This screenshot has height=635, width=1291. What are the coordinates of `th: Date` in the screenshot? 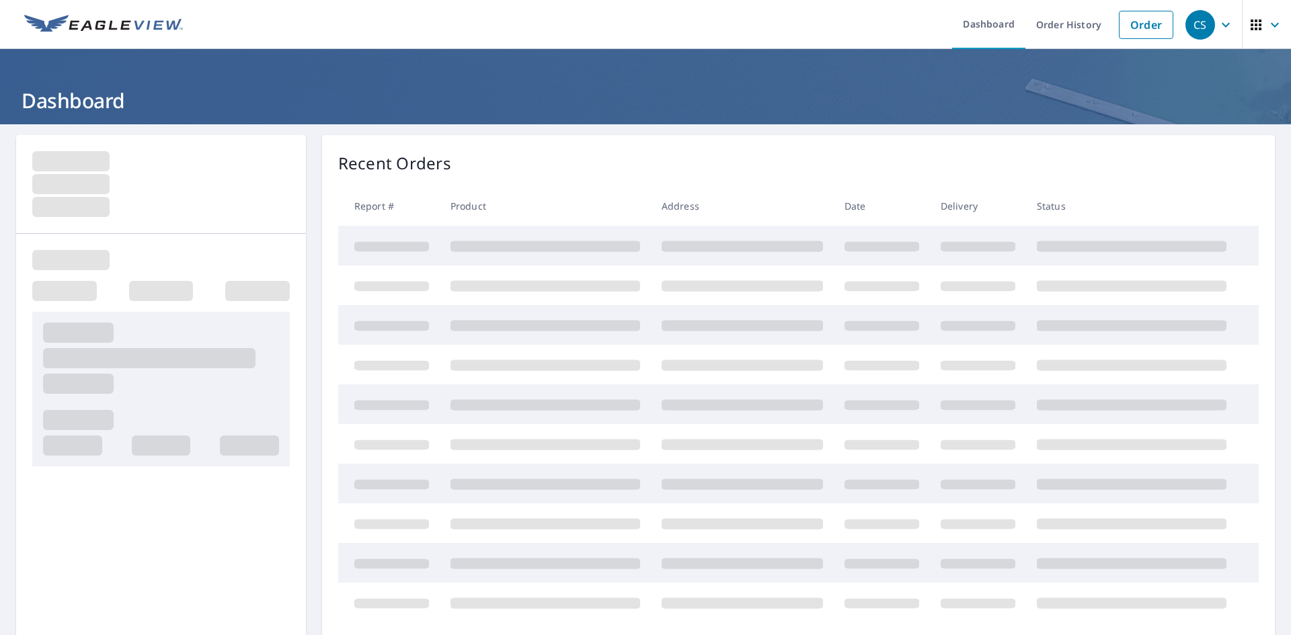 It's located at (881, 206).